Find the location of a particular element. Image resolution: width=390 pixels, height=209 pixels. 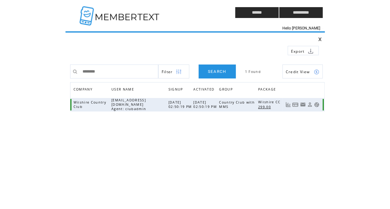

span: GROUP is located at coordinates (226, 90).